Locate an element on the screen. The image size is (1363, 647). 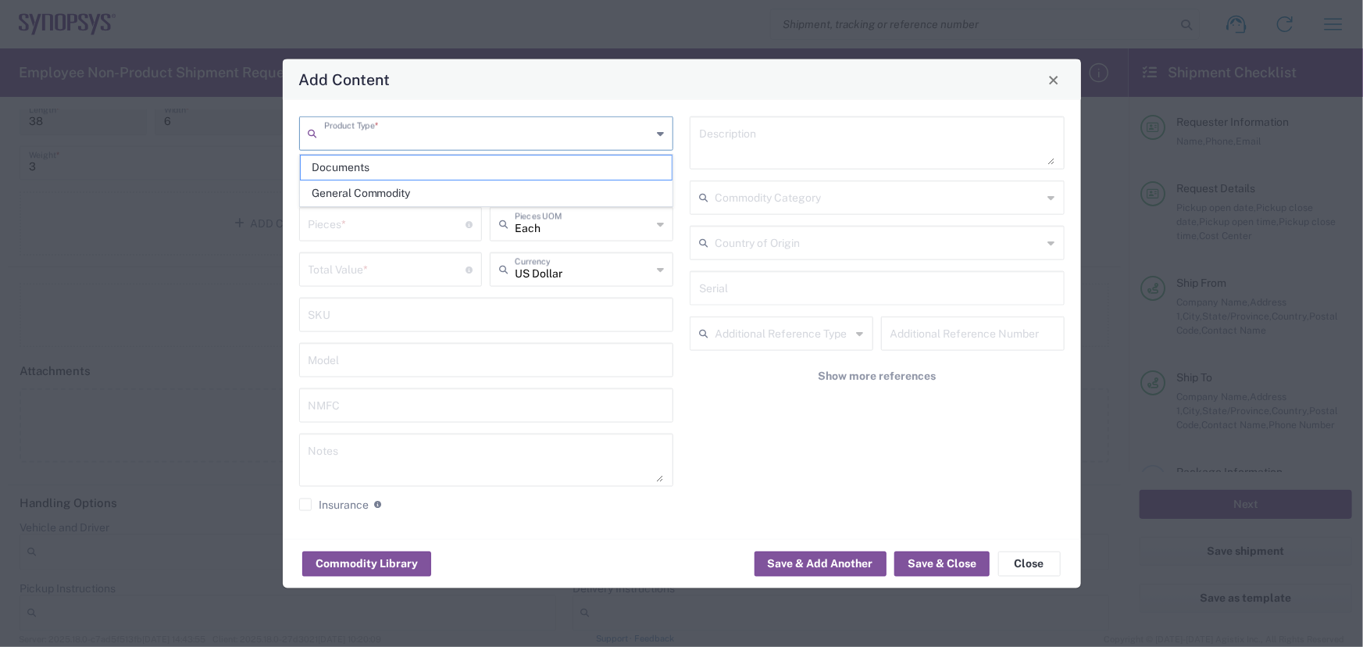
button: Commodity Library is located at coordinates (366, 563).